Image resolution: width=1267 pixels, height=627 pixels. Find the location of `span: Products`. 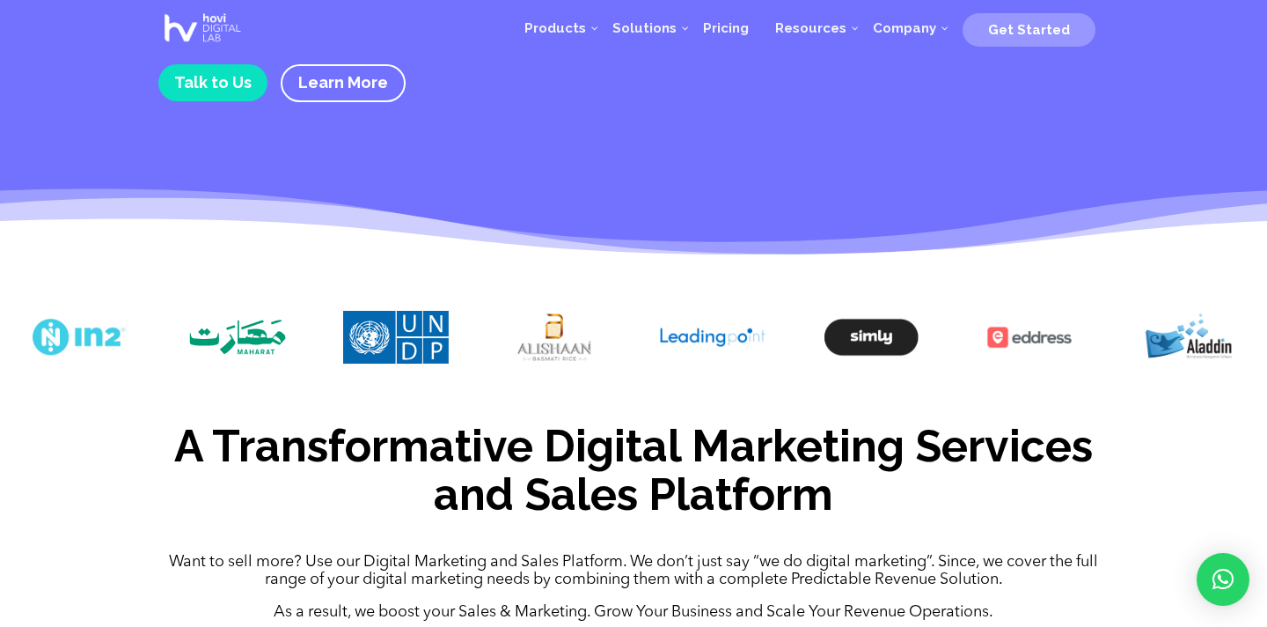

span: Products is located at coordinates (555, 28).